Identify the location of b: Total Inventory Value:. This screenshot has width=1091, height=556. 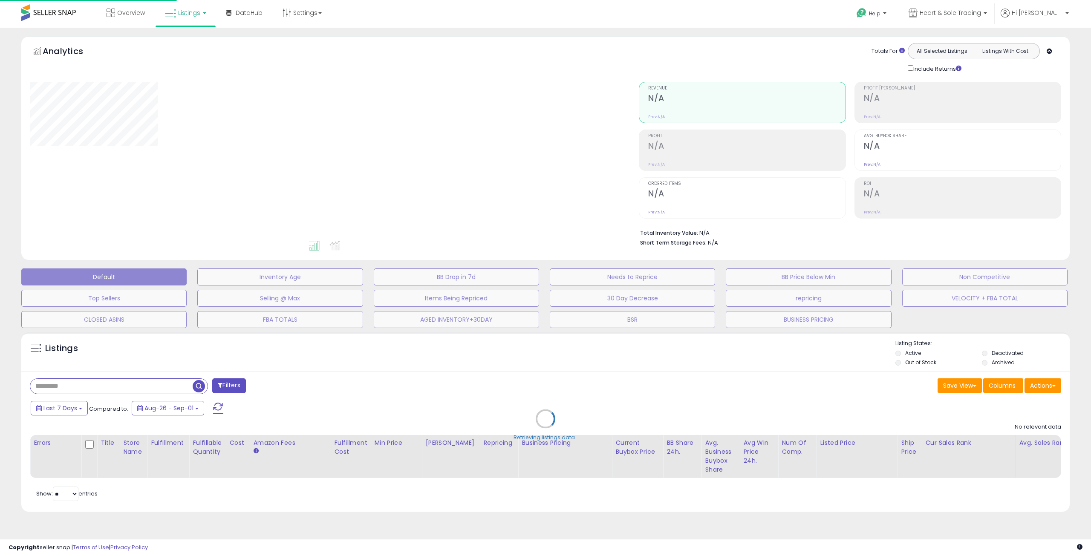
(669, 233).